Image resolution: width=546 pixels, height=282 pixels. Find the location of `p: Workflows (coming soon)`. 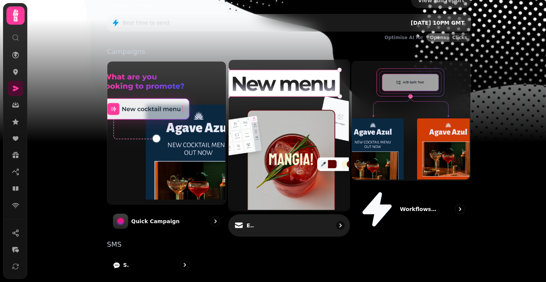

p: Workflows (coming soon) is located at coordinates (419, 209).